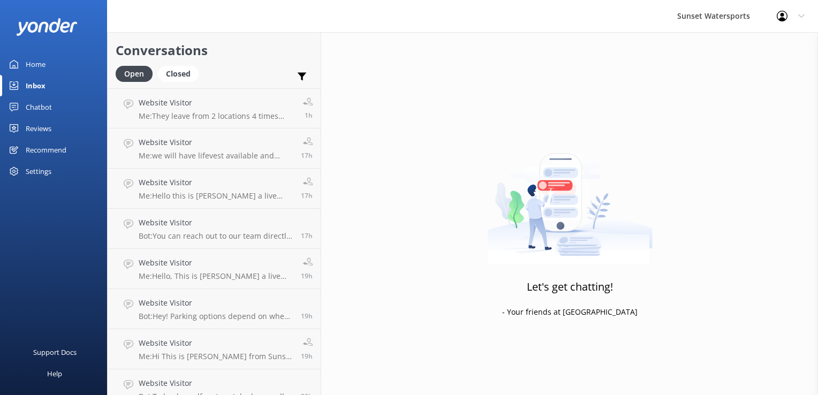  What do you see at coordinates (570, 198) in the screenshot?
I see `img: artwork of a man stealing a conversation from at giant smartphone` at bounding box center [570, 198].